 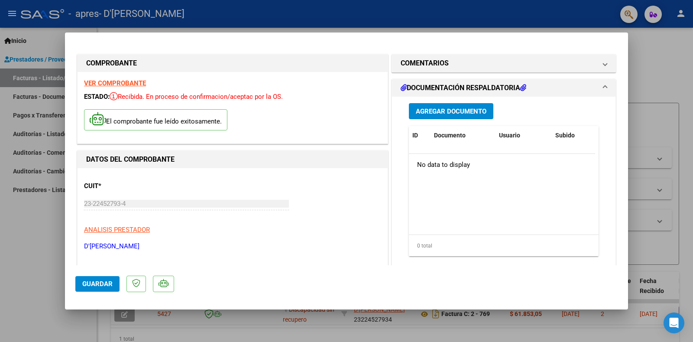 I want to click on div: No data to display, so click(x=502, y=165).